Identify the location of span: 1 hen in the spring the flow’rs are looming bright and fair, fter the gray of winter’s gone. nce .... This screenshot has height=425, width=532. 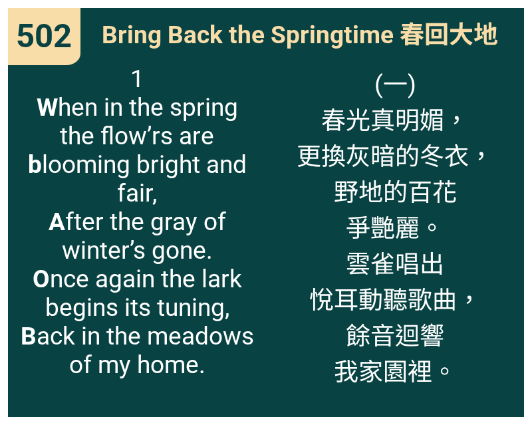
(137, 222).